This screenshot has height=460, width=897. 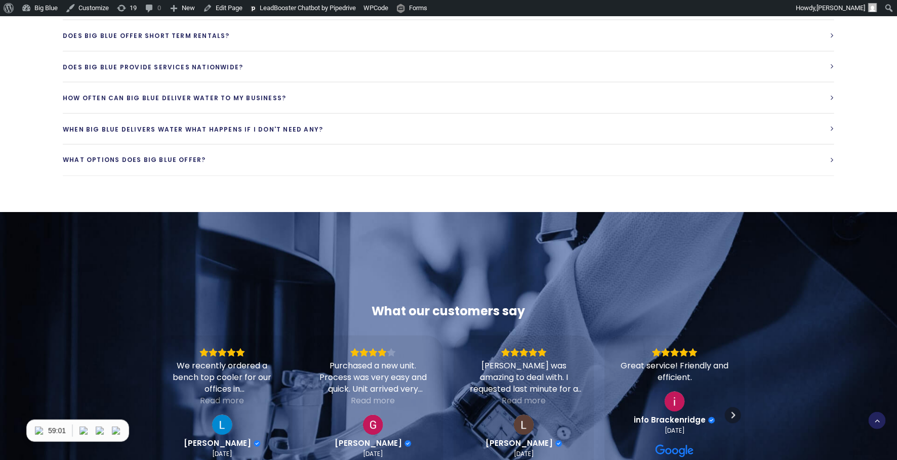 I want to click on div: Great service! Friendly and efficient., so click(x=675, y=372).